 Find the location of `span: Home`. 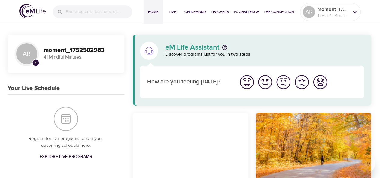

span: Home is located at coordinates (153, 12).